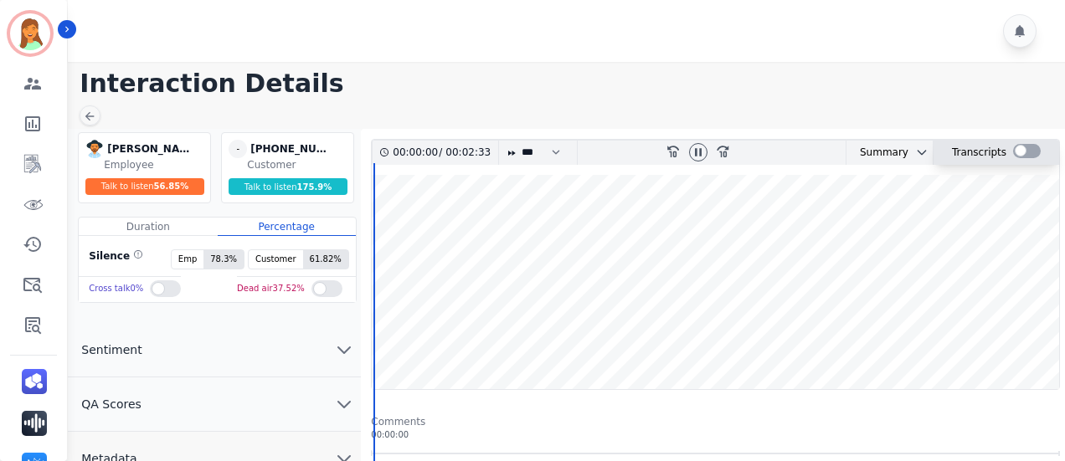  Describe the element at coordinates (111, 350) in the screenshot. I see `span: Sentiment` at that location.